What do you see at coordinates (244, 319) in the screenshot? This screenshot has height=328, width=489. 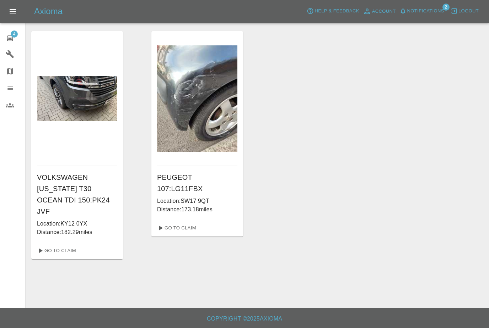 I see `h6: Copyright © 2025 Axioma` at bounding box center [244, 319].